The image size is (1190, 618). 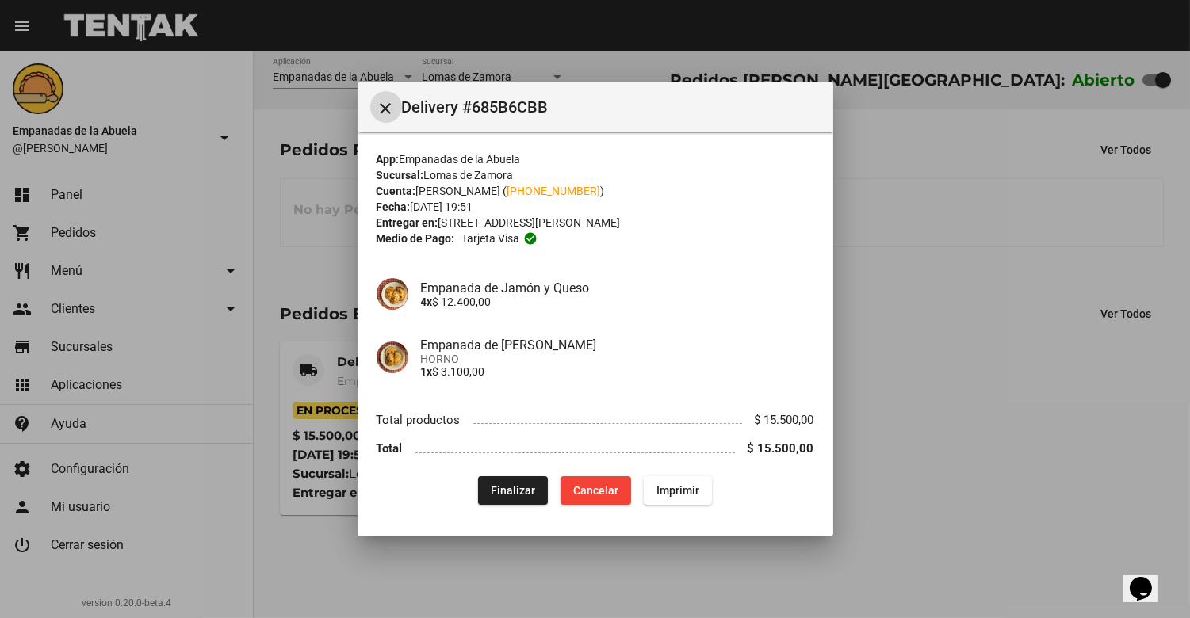 What do you see at coordinates (678, 491) in the screenshot?
I see `button: Imprimir` at bounding box center [678, 491].